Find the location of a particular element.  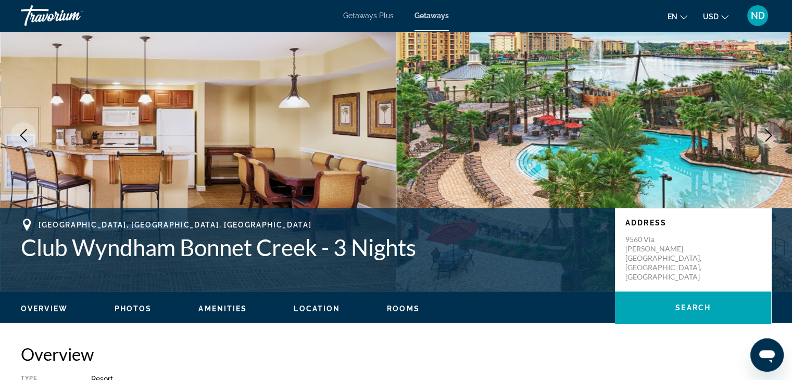

button: Amenities is located at coordinates (222, 309).